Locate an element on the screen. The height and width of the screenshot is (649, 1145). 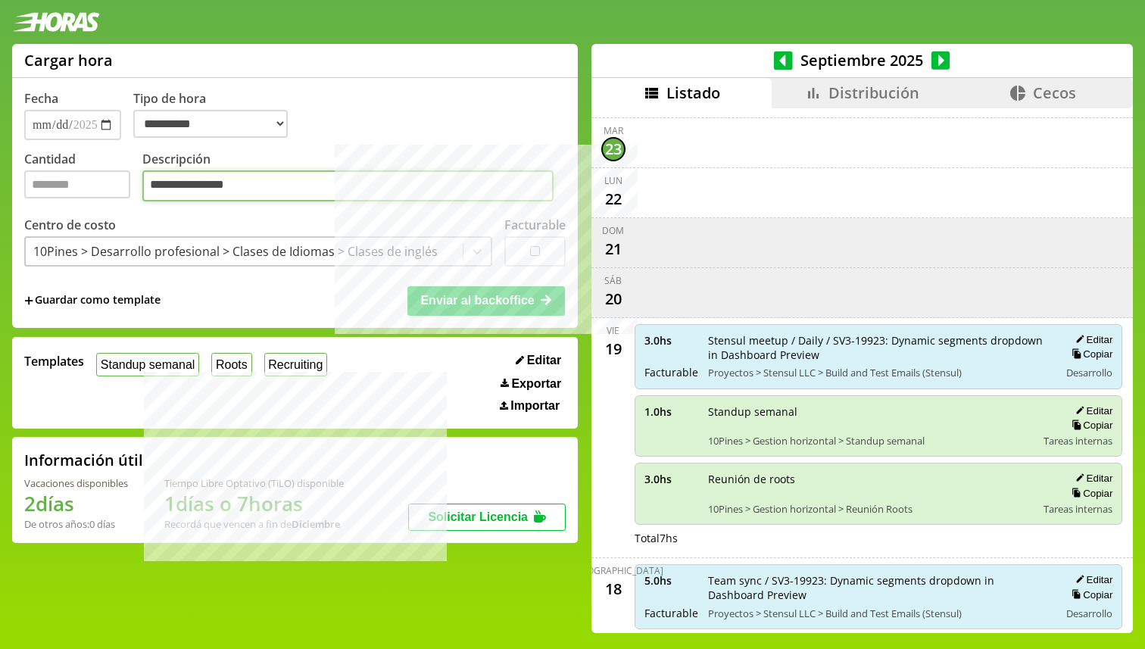
span: 10Pines > Gestion horizontal > Standup semanal is located at coordinates (871, 441).